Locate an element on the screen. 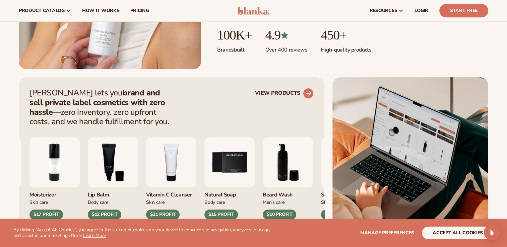  div: $32 PROFIT is located at coordinates (338, 215).